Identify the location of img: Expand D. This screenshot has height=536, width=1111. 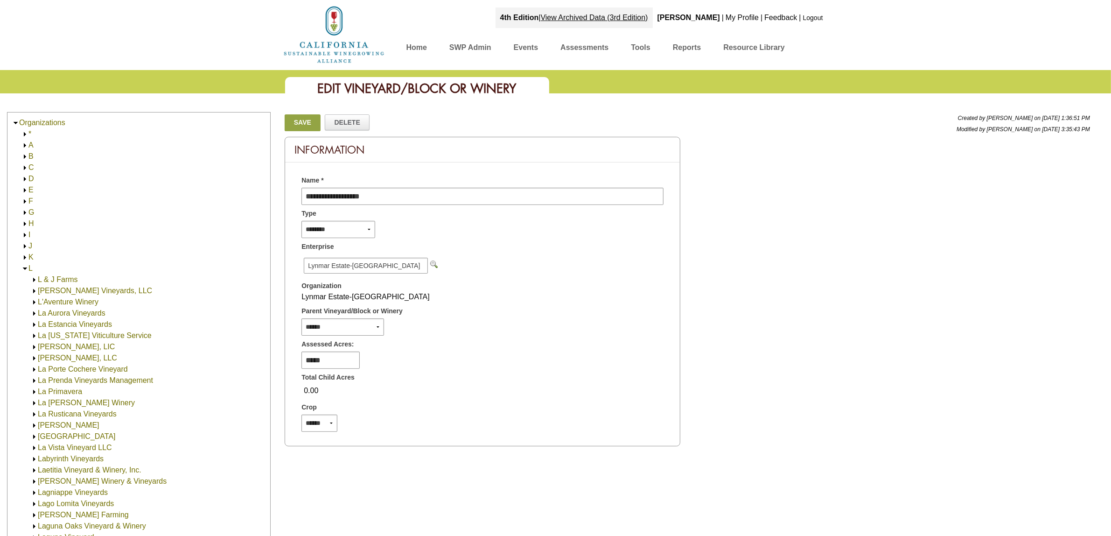
(25, 179).